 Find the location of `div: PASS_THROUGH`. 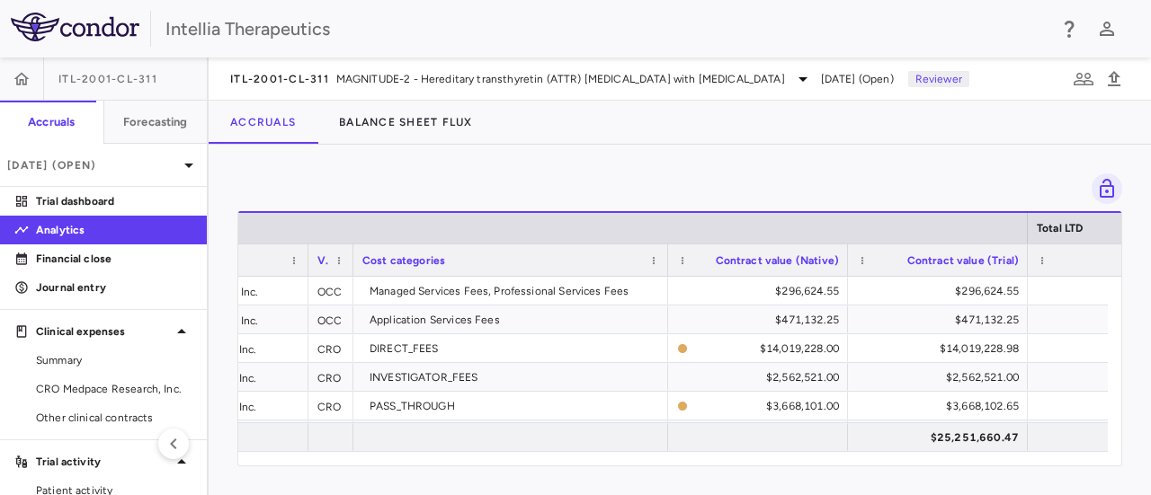

div: PASS_THROUGH is located at coordinates (514, 406).